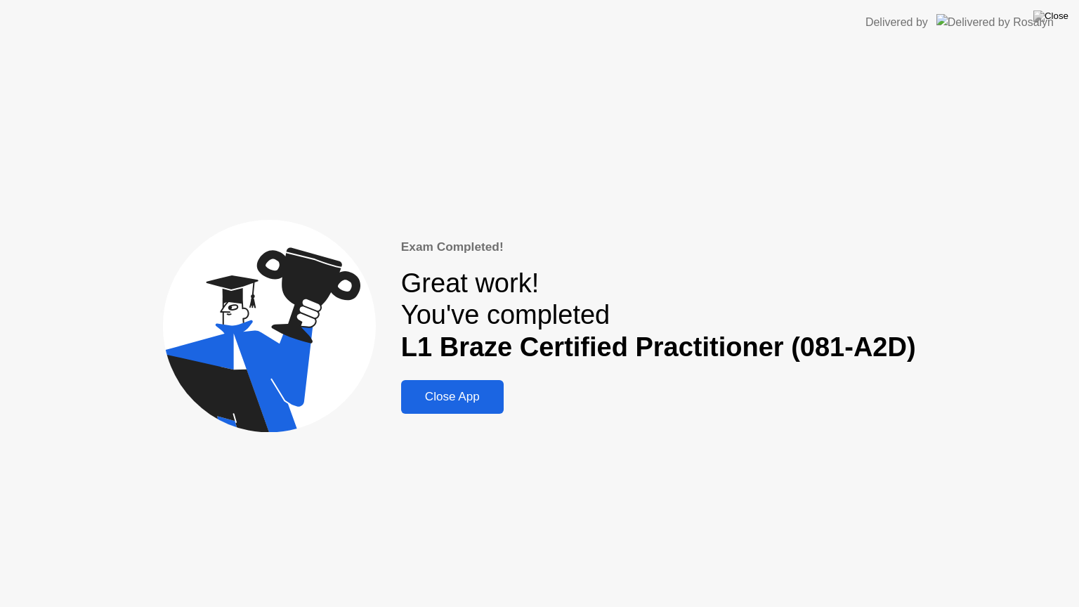 The image size is (1079, 607). Describe the element at coordinates (453, 397) in the screenshot. I see `button: Close App` at that location.